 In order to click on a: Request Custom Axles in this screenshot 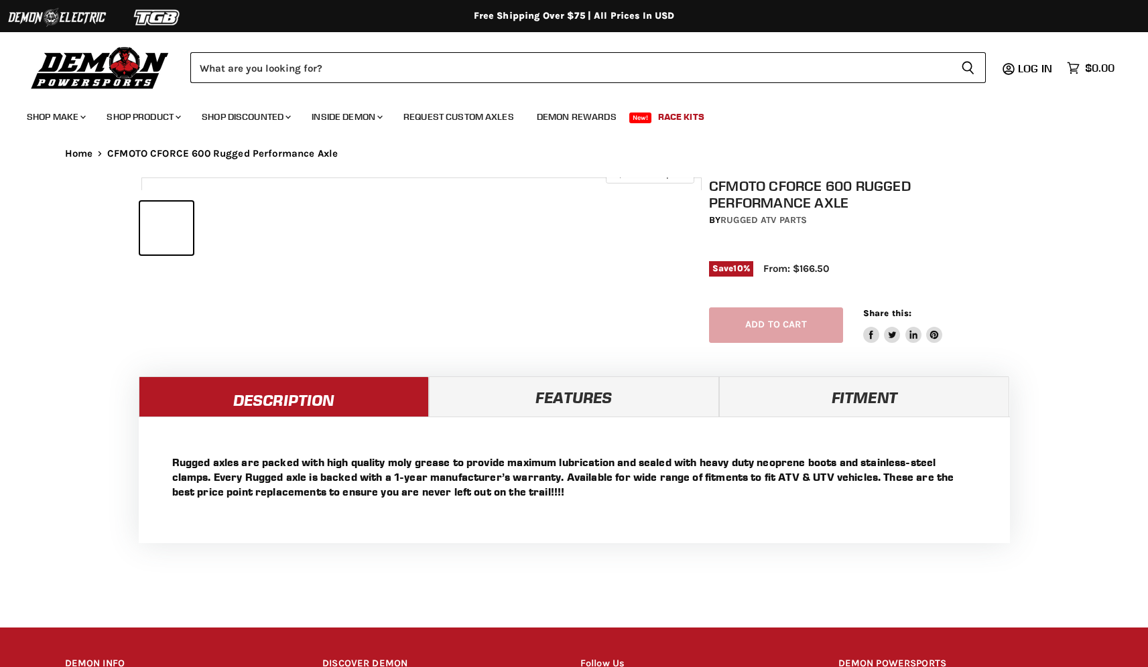, I will do `click(458, 117)`.